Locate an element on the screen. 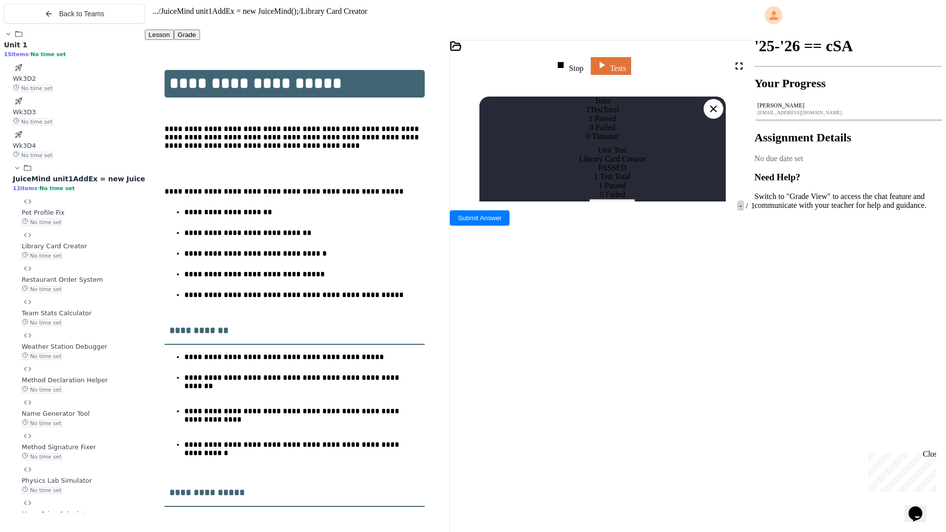 This screenshot has height=532, width=946. span: Restaurant Order System is located at coordinates (62, 279).